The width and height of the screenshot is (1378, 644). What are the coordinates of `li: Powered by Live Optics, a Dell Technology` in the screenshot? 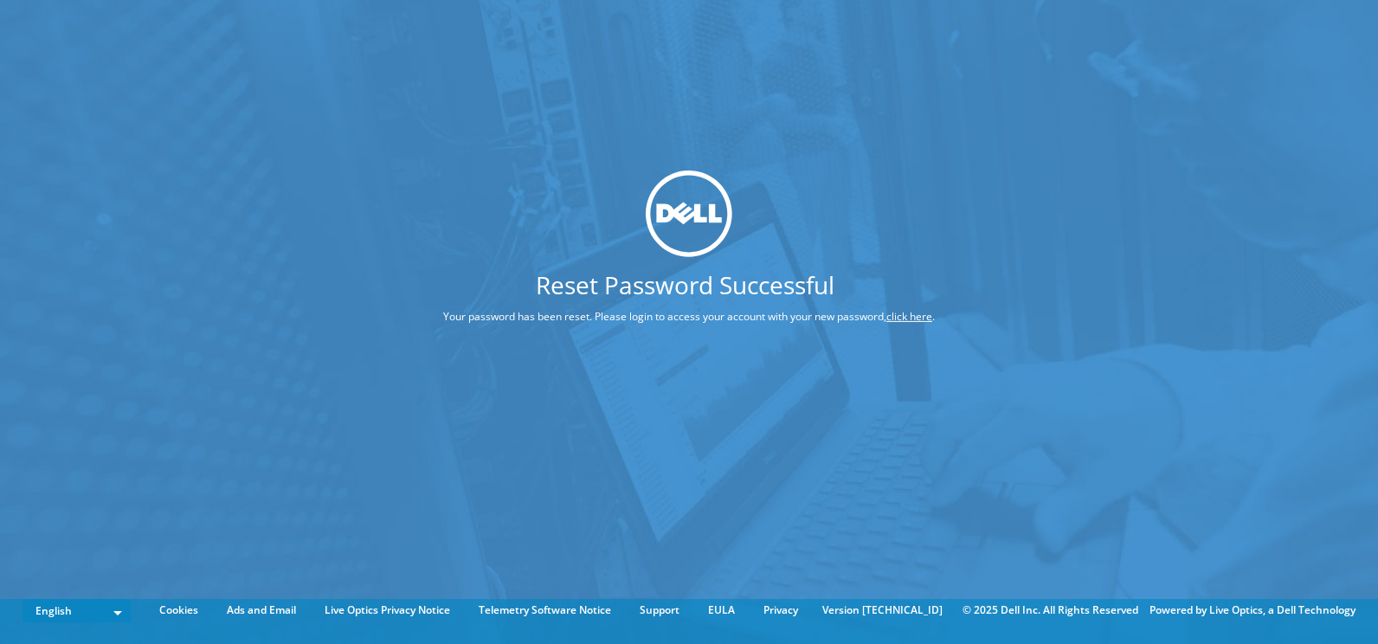 It's located at (1252, 610).